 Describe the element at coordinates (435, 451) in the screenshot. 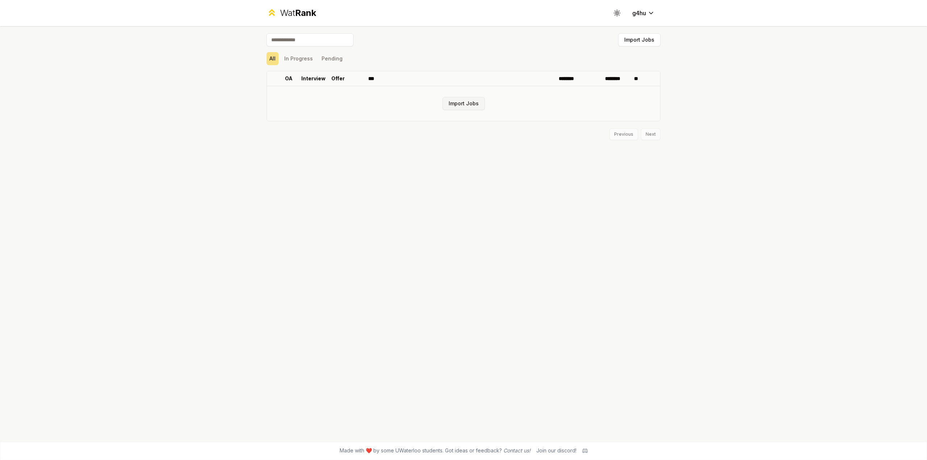

I see `span: Made with ❤️ by some UWaterloo students. Got ideas or feedback?` at that location.